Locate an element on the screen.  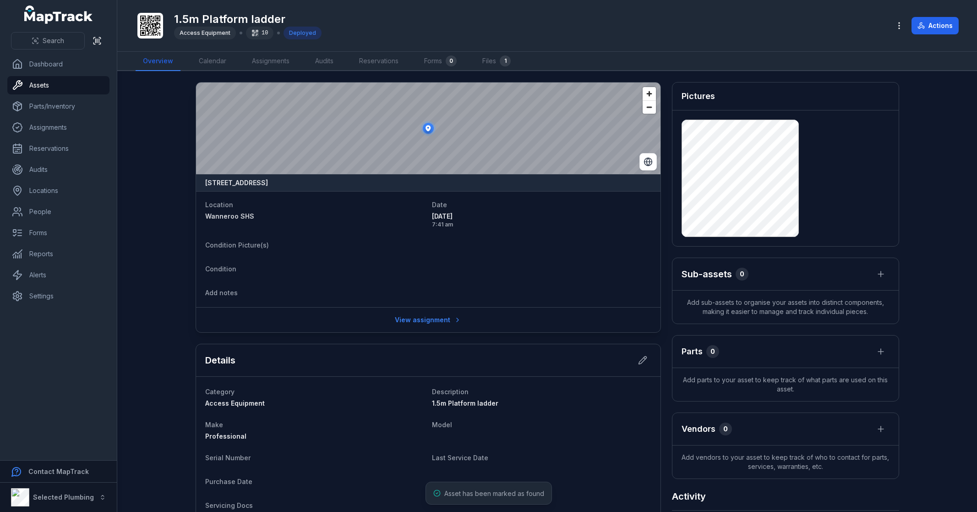
span: Model is located at coordinates (442, 424).